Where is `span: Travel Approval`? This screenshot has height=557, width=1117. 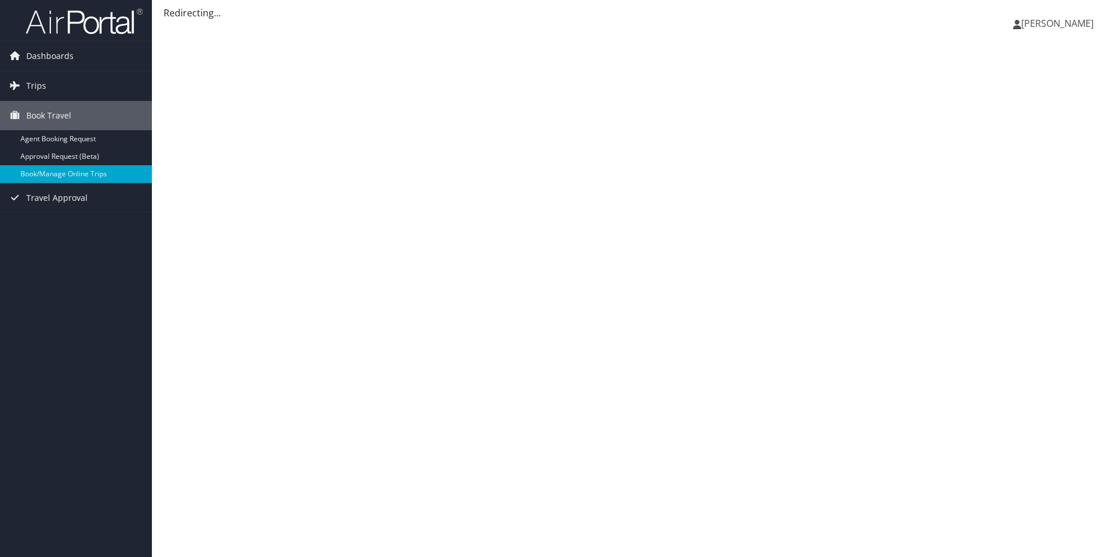
span: Travel Approval is located at coordinates (57, 198).